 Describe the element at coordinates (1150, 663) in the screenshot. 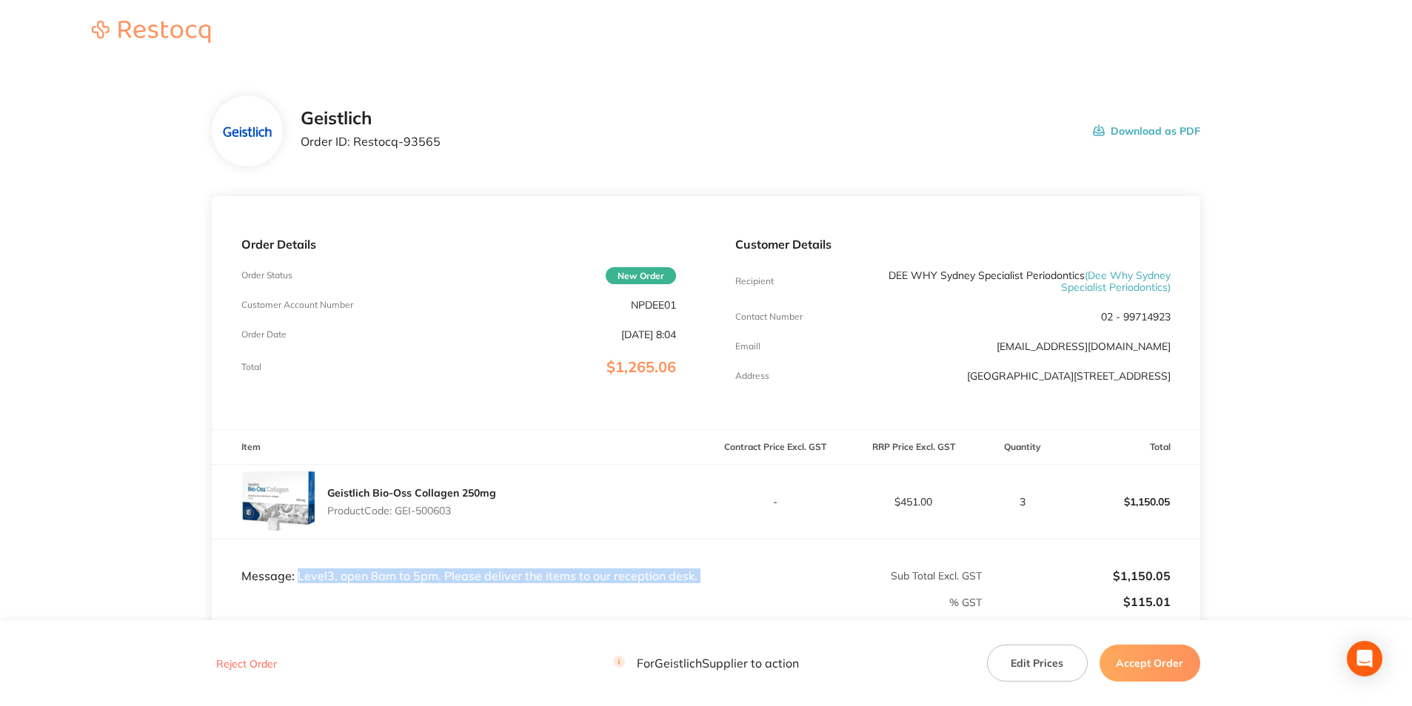

I see `button: Accept Order` at that location.